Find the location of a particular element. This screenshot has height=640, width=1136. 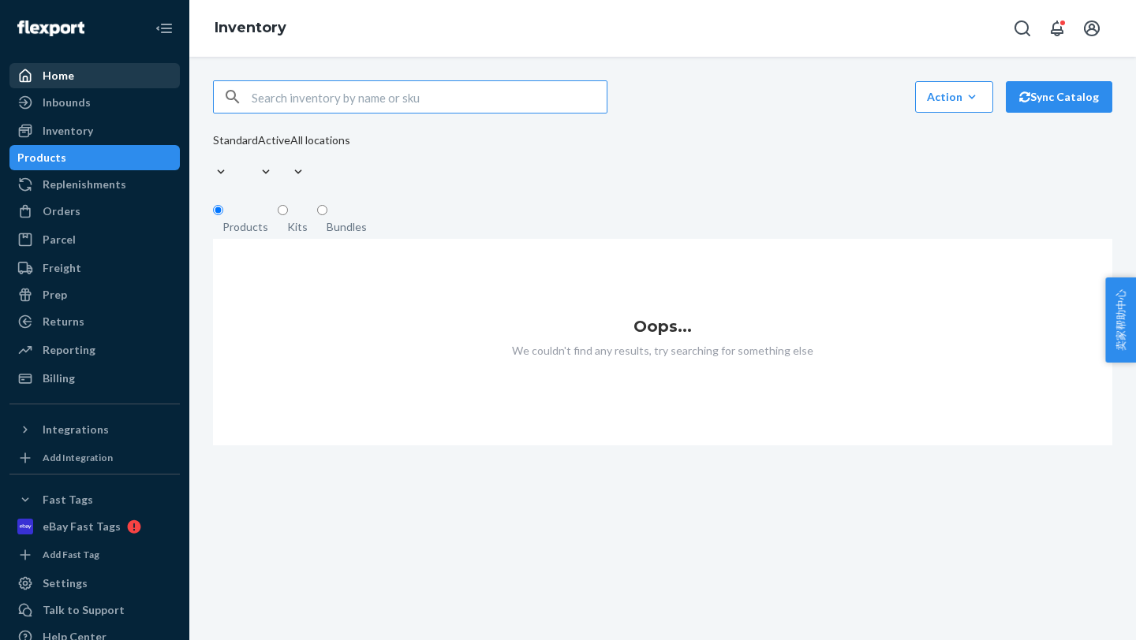

div: Fast Tags is located at coordinates (68, 500).